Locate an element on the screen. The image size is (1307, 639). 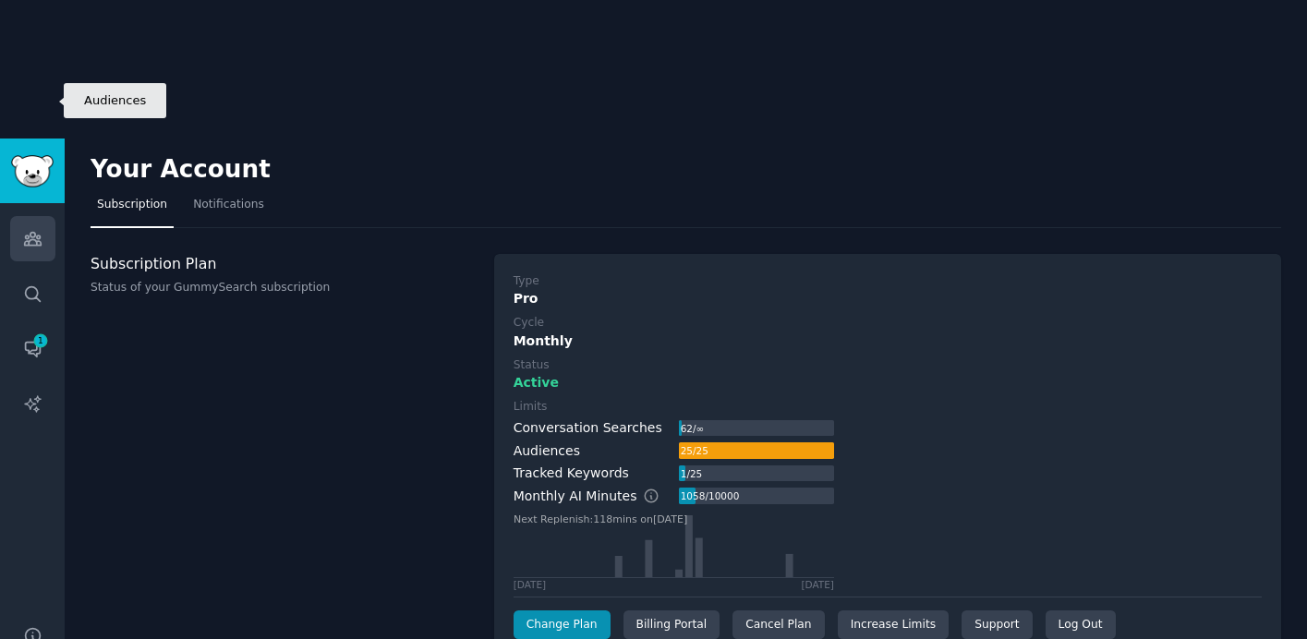
div: Cycle is located at coordinates (528, 323).